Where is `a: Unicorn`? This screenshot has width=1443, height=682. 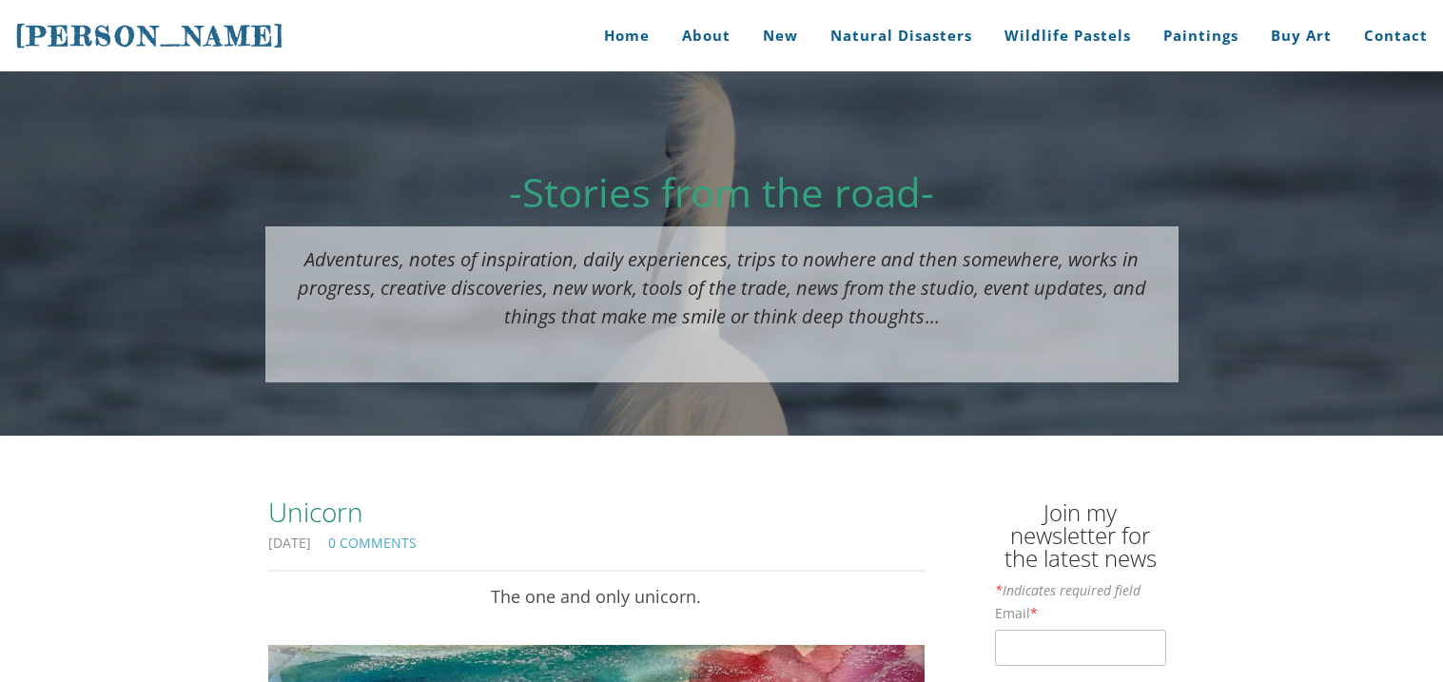 a: Unicorn is located at coordinates (596, 512).